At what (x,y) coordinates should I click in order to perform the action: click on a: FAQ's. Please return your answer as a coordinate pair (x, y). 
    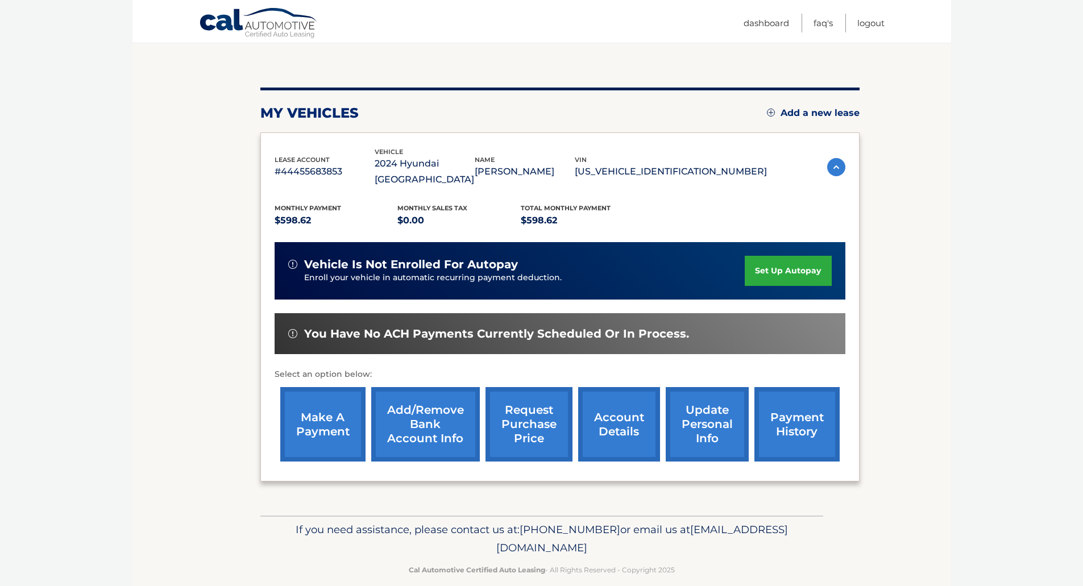
    Looking at the image, I should click on (823, 23).